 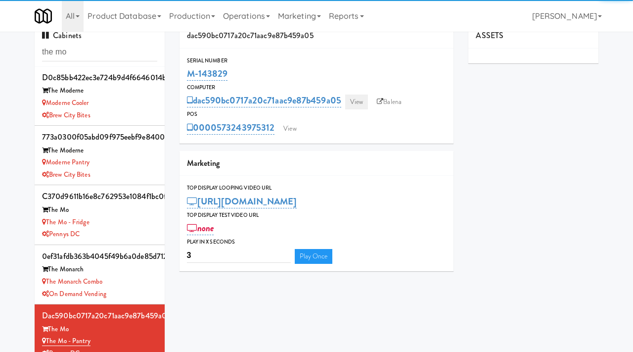 I want to click on a: The Mo - Pantry, so click(x=66, y=341).